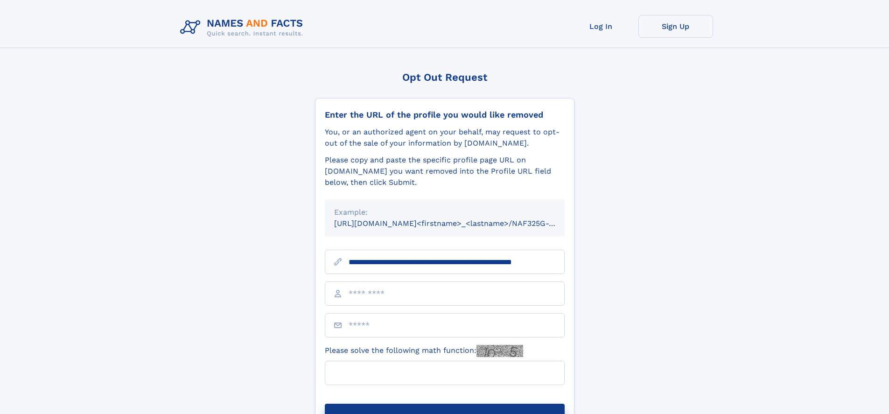  What do you see at coordinates (244, 28) in the screenshot?
I see `img: Logo Names and Facts` at bounding box center [244, 28].